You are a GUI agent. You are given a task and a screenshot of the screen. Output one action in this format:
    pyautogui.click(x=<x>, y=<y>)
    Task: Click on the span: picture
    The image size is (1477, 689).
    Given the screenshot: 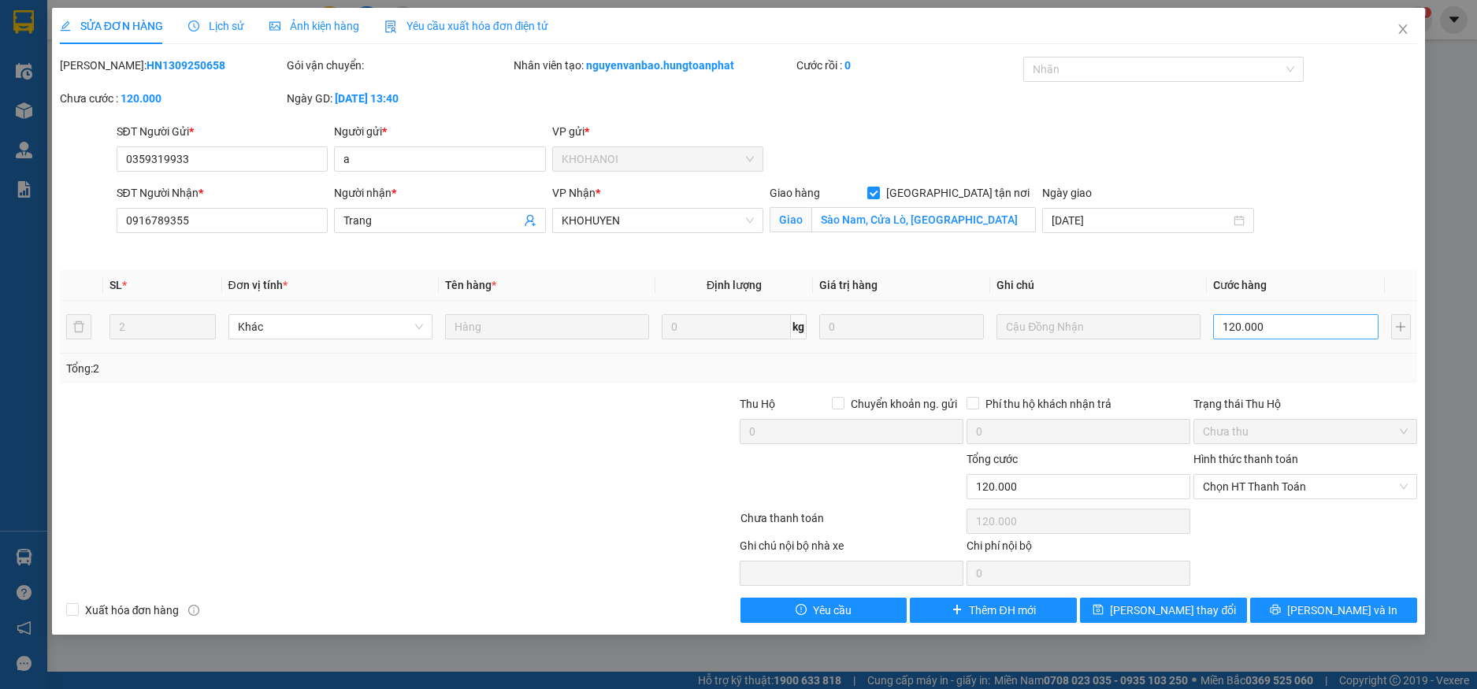 What is the action you would take?
    pyautogui.click(x=275, y=26)
    